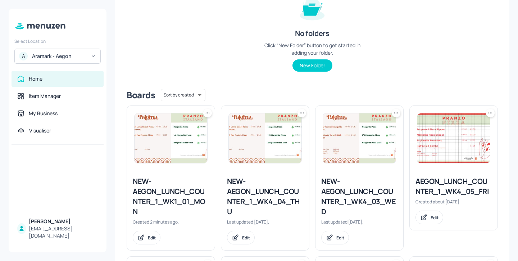 This screenshot has width=518, height=261. I want to click on div: NEW-AEGON_LUNCH_COUNTER_1_WK4_03_WED, so click(359, 196).